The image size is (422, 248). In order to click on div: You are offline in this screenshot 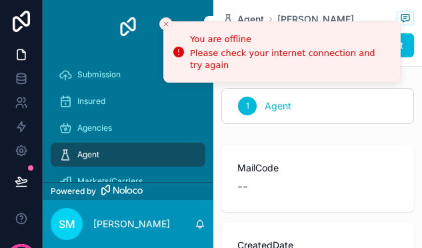, I will do `click(290, 39)`.